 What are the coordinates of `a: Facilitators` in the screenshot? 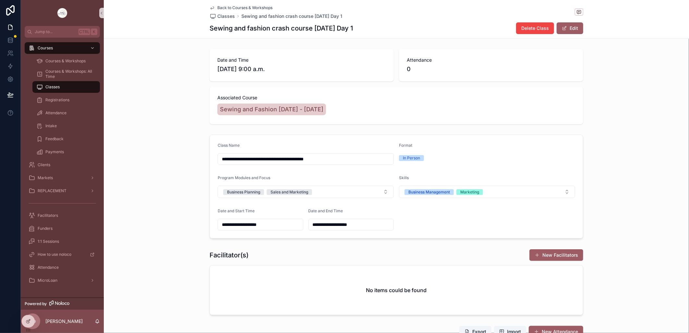 It's located at (62, 215).